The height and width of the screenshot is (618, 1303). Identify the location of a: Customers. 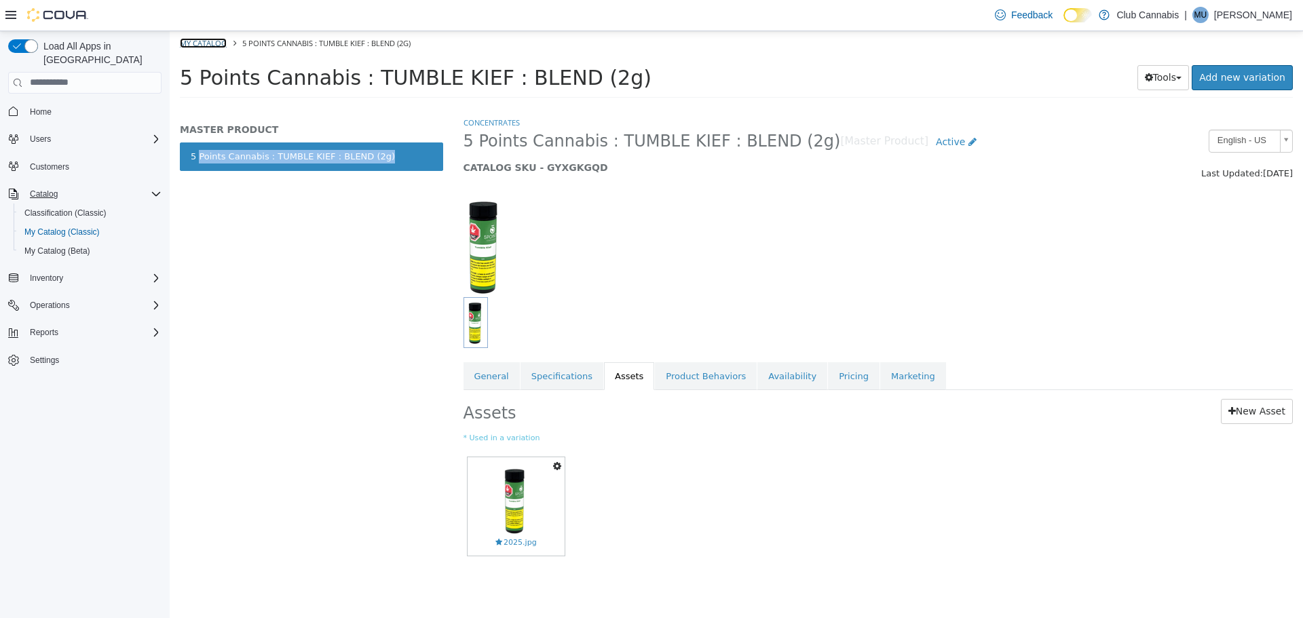
(50, 167).